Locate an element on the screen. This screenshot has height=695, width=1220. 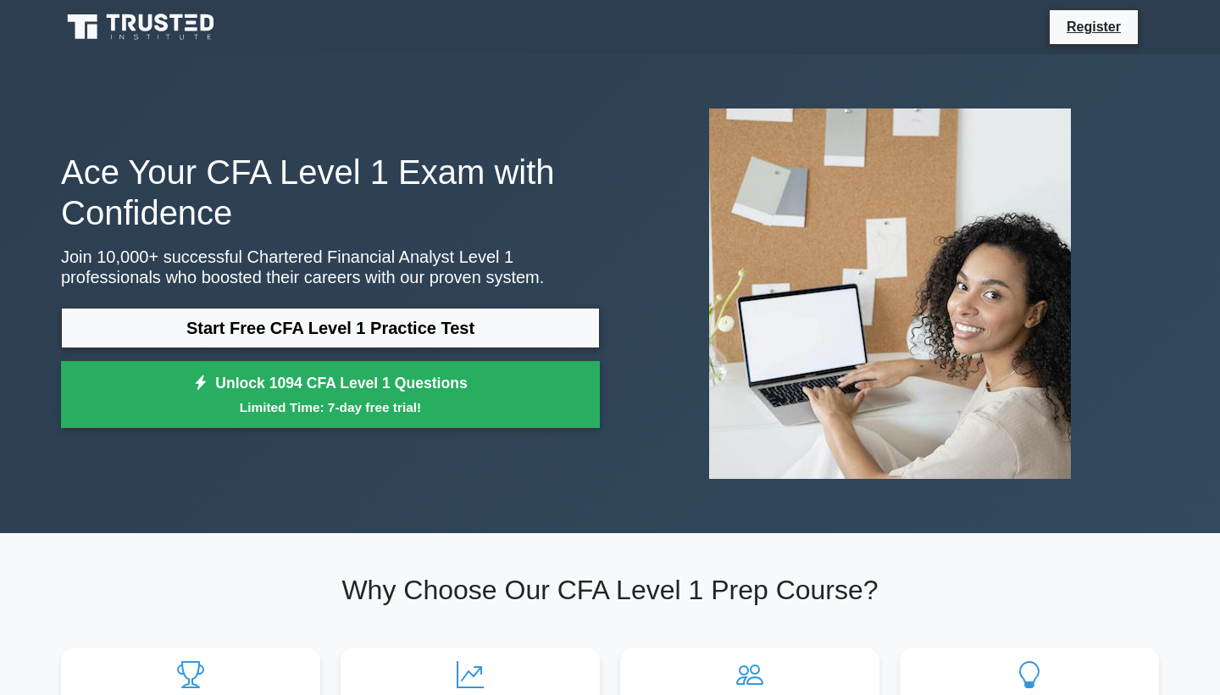
a: Unlock 1094 CFA Level 1 QuestionsLimited Time: 7-day free trial! is located at coordinates (330, 395).